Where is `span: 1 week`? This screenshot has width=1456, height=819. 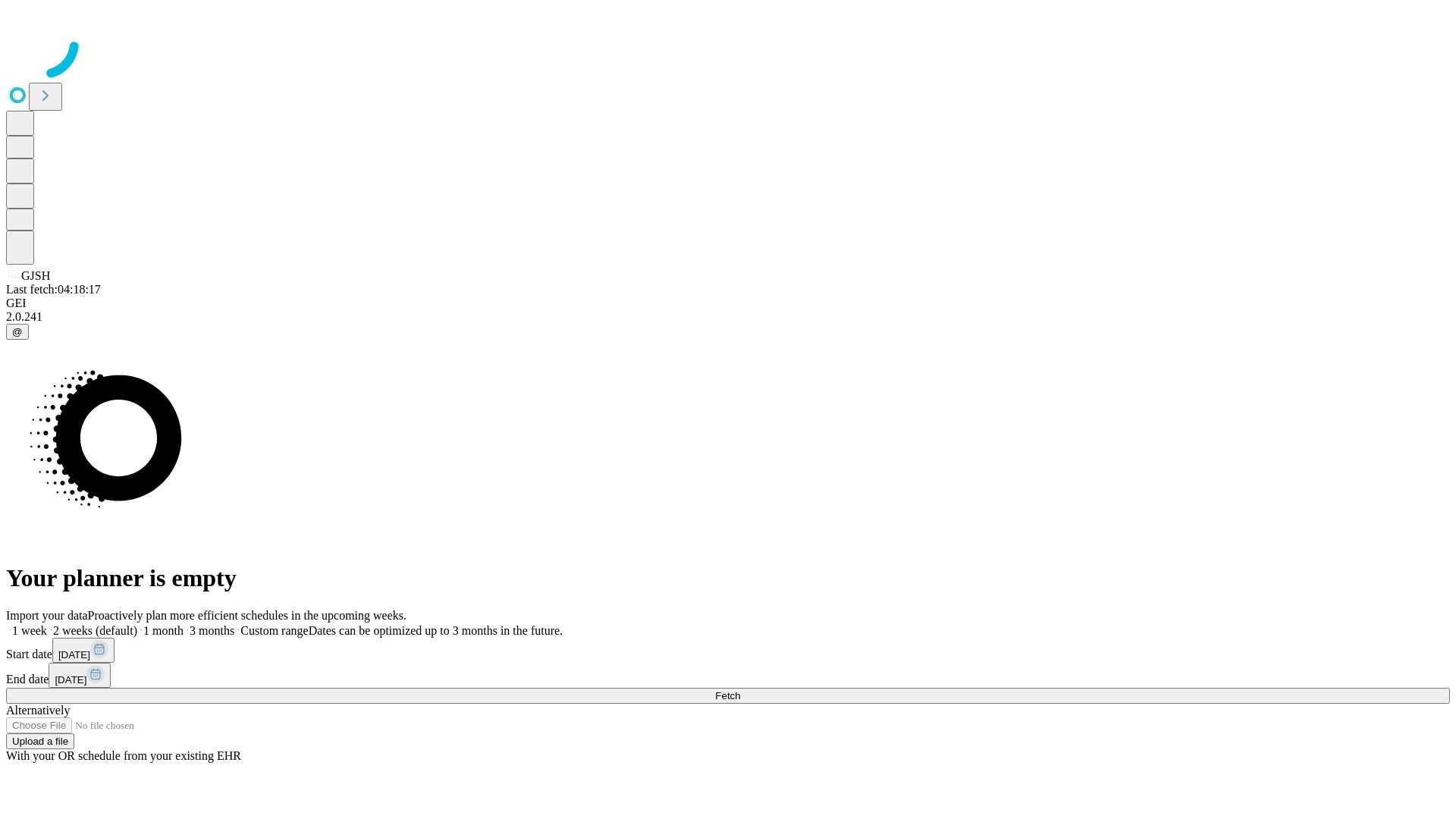
span: 1 week is located at coordinates (29, 630).